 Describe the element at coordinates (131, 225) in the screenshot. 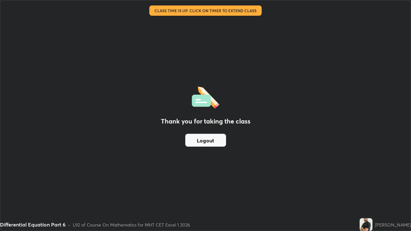

I see `div: L92 of Course On Mathematics for MHT CET Excel 1 2026` at that location.